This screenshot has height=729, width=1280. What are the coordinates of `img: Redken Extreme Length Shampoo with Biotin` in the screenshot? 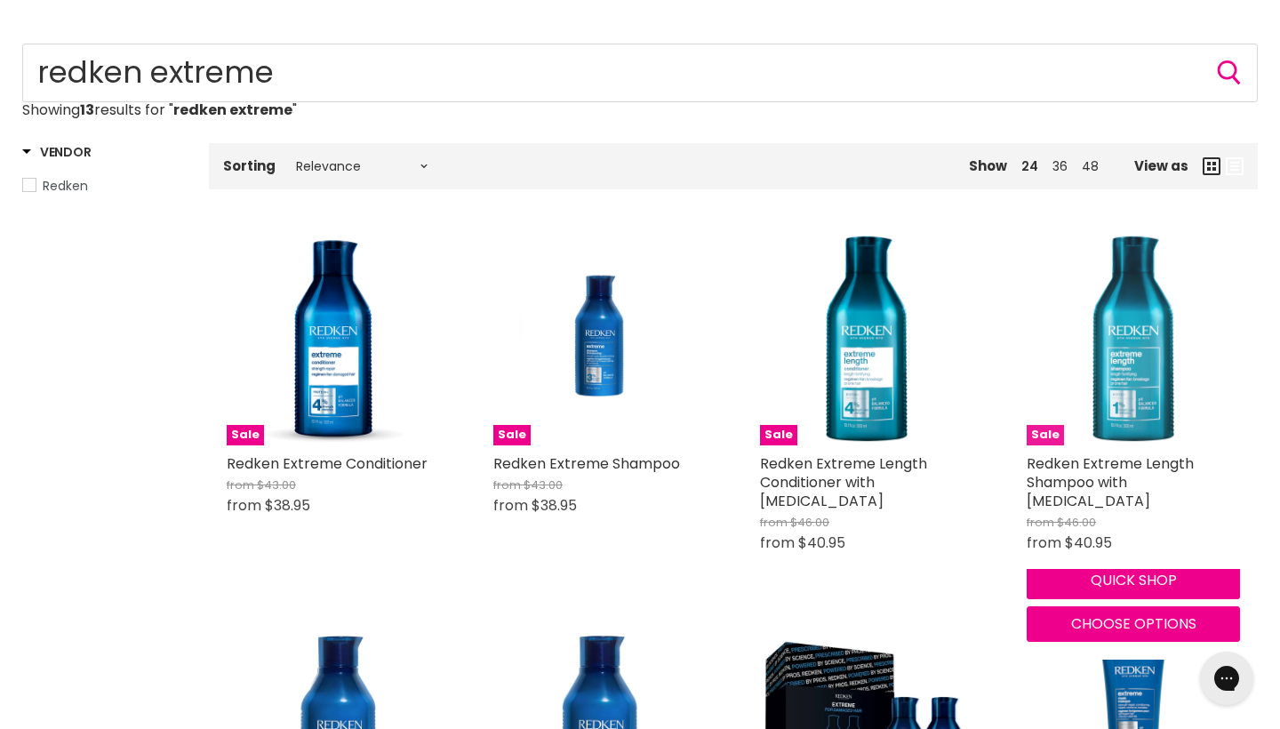 It's located at (1133, 339).